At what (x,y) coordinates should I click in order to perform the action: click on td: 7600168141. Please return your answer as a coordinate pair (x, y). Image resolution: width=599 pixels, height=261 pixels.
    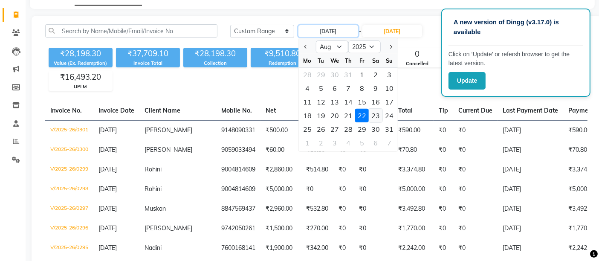
    Looking at the image, I should click on (238, 248).